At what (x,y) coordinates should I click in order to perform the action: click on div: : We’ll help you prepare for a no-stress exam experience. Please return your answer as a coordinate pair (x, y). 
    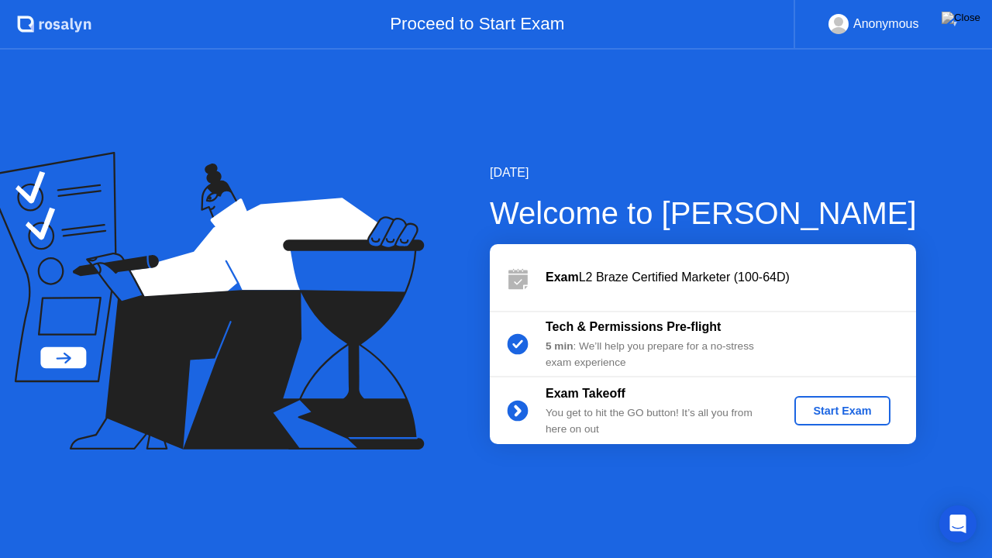
    Looking at the image, I should click on (657, 354).